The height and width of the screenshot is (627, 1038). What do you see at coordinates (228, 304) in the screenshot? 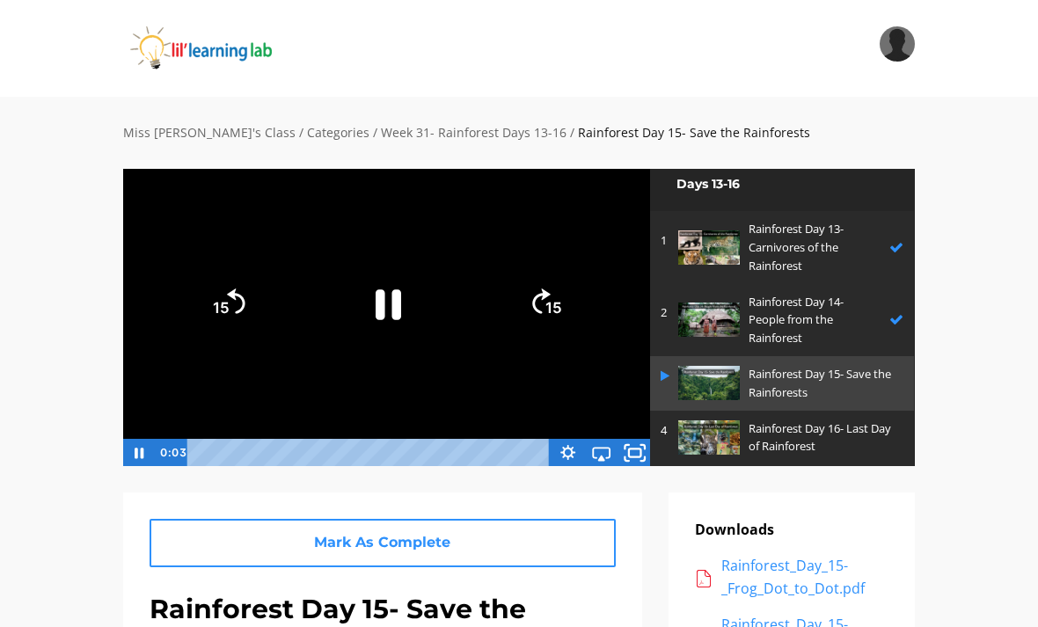
I see `button: Skip back 15 seconds` at bounding box center [228, 304].